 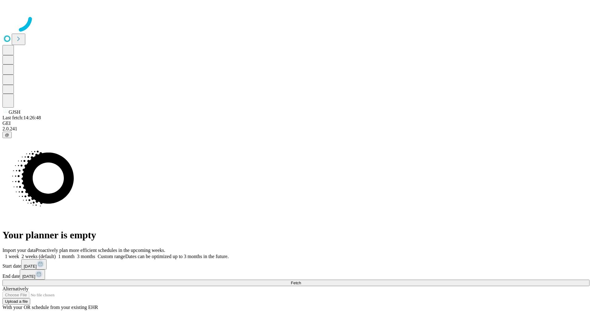 What do you see at coordinates (111, 256) in the screenshot?
I see `span: Custom range` at bounding box center [111, 256].